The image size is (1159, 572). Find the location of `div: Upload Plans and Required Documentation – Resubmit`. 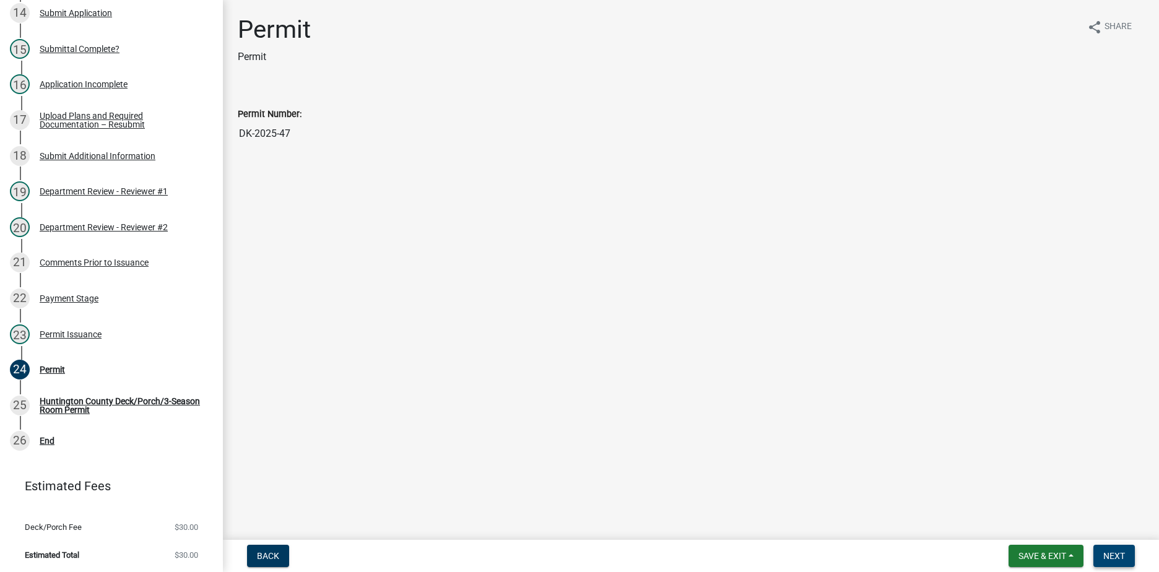

div: Upload Plans and Required Documentation – Resubmit is located at coordinates (121, 120).